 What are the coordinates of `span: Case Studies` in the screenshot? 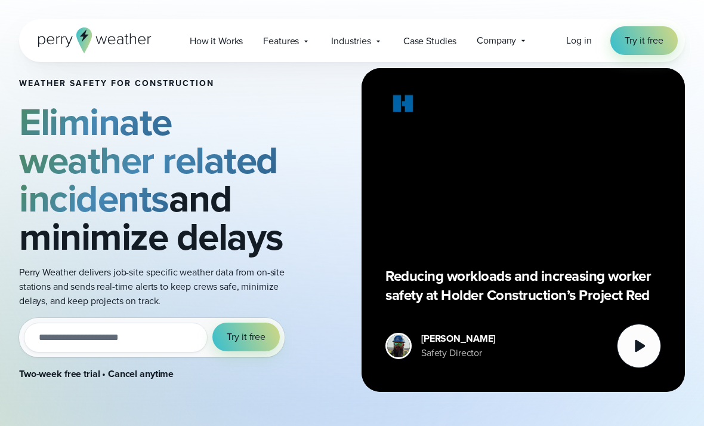 It's located at (430, 41).